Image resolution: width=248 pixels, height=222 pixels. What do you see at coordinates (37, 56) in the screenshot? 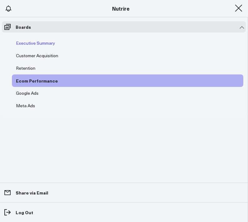
I see `div: Customer Acquisition` at bounding box center [37, 56].